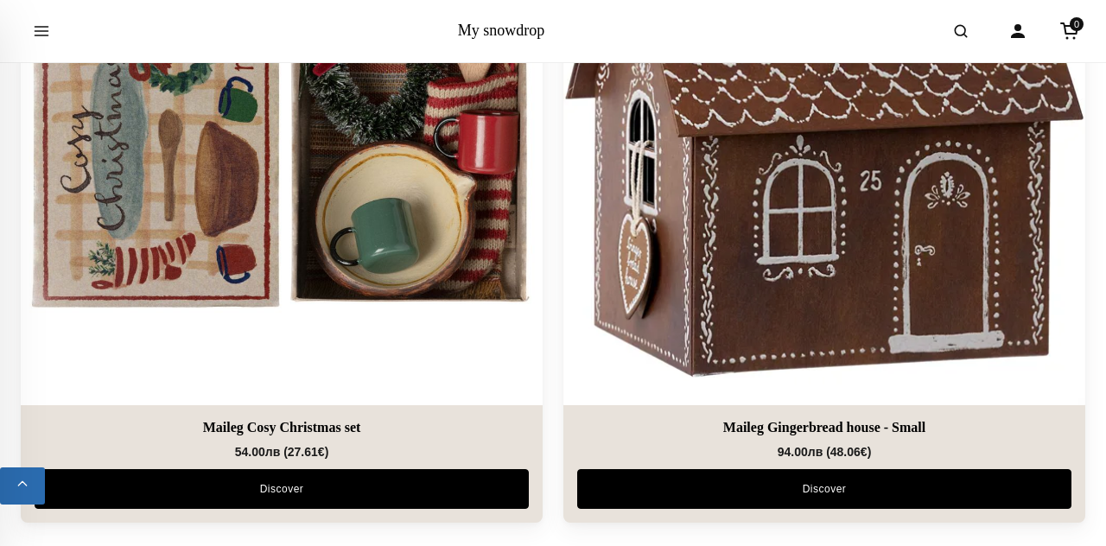 The width and height of the screenshot is (1106, 546). Describe the element at coordinates (848, 452) in the screenshot. I see `span: 48.06` at that location.